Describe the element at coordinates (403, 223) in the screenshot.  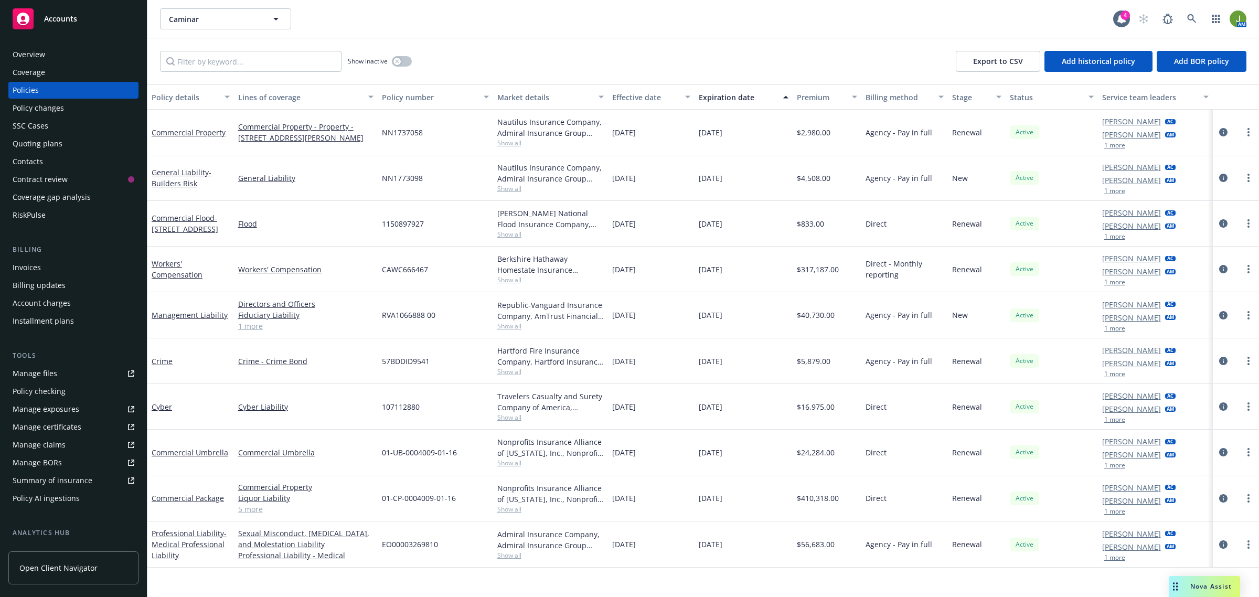
I see `span: 1150897927` at that location.